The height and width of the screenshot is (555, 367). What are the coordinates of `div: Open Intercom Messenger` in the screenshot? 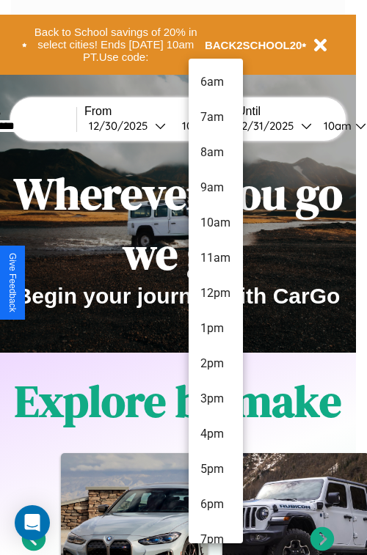 It's located at (32, 523).